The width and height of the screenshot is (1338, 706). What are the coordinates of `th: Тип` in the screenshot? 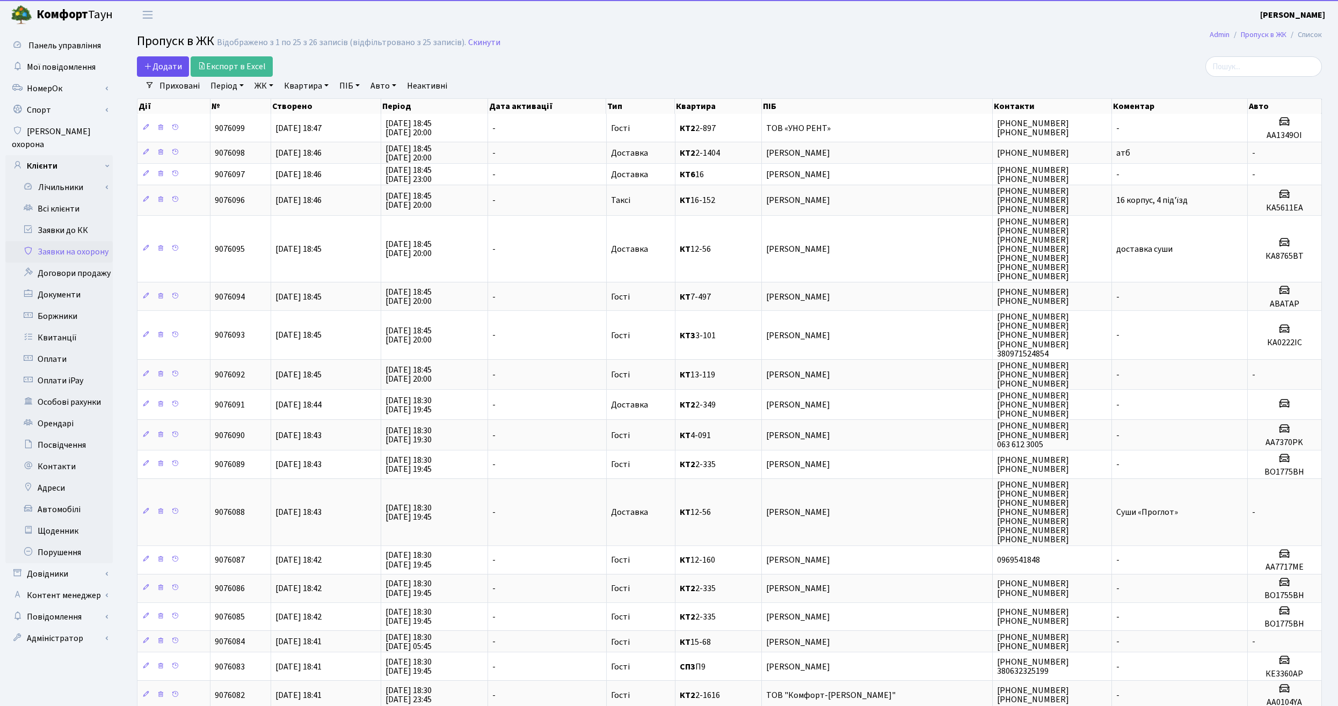 It's located at (640, 106).